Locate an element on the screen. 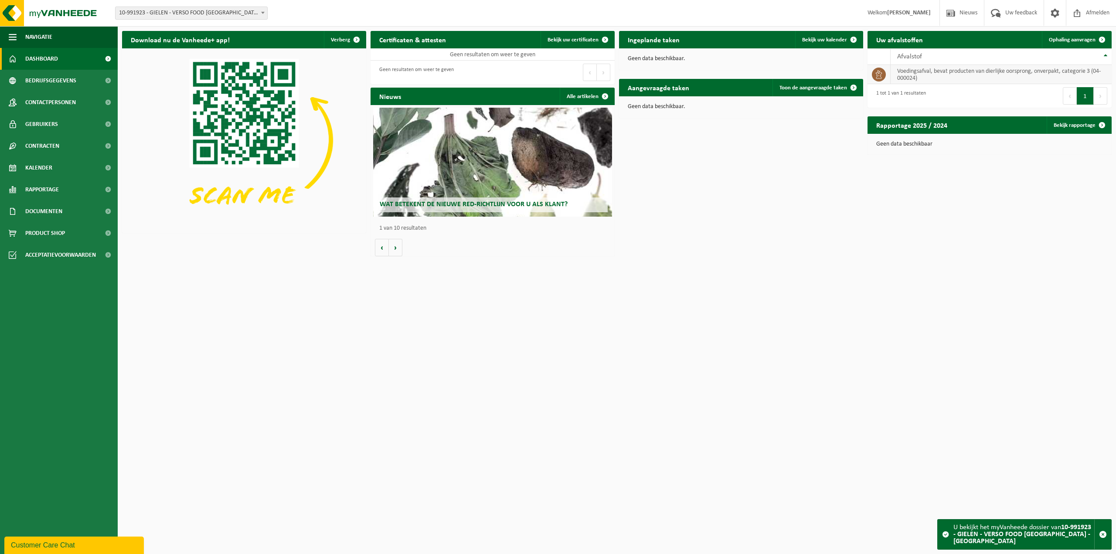  span: Bekijk uw certificaten is located at coordinates (573, 40).